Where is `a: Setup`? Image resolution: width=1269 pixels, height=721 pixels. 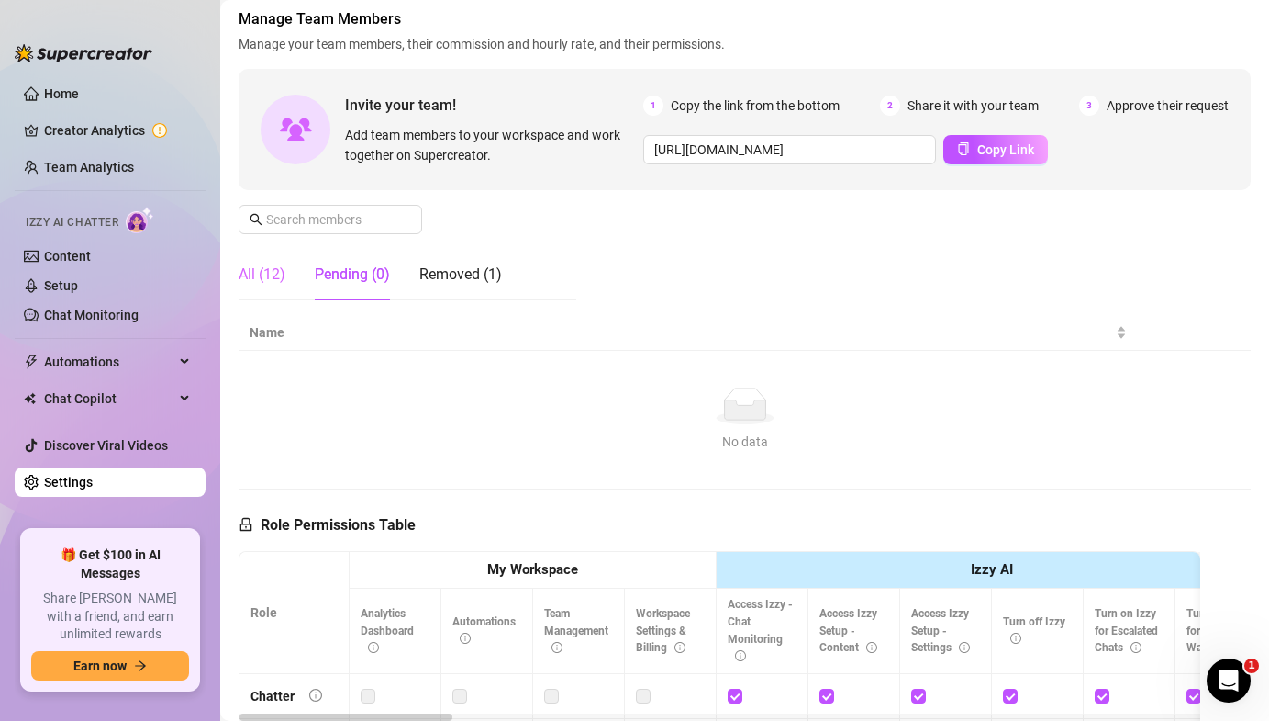 a: Setup is located at coordinates (61, 285).